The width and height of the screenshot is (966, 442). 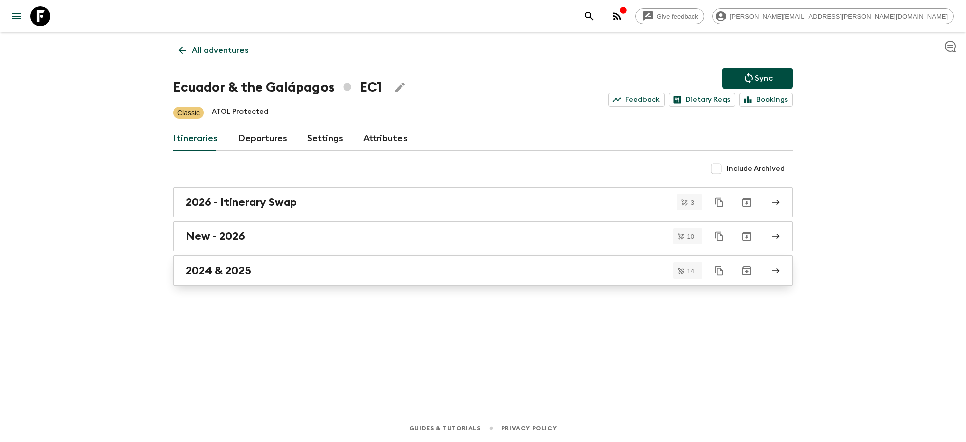 I want to click on h1: Ecuador & the Galápagos EC1, so click(x=277, y=88).